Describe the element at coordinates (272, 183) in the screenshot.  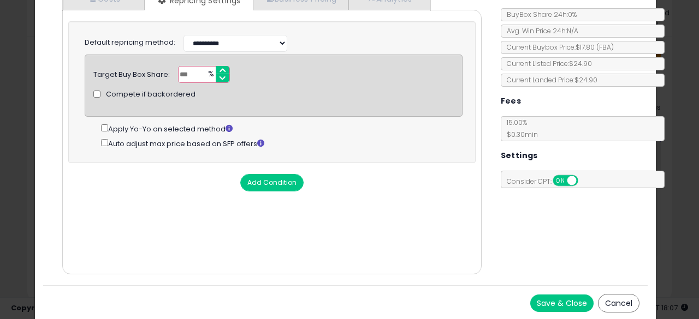
I see `button: Add Condition` at that location.